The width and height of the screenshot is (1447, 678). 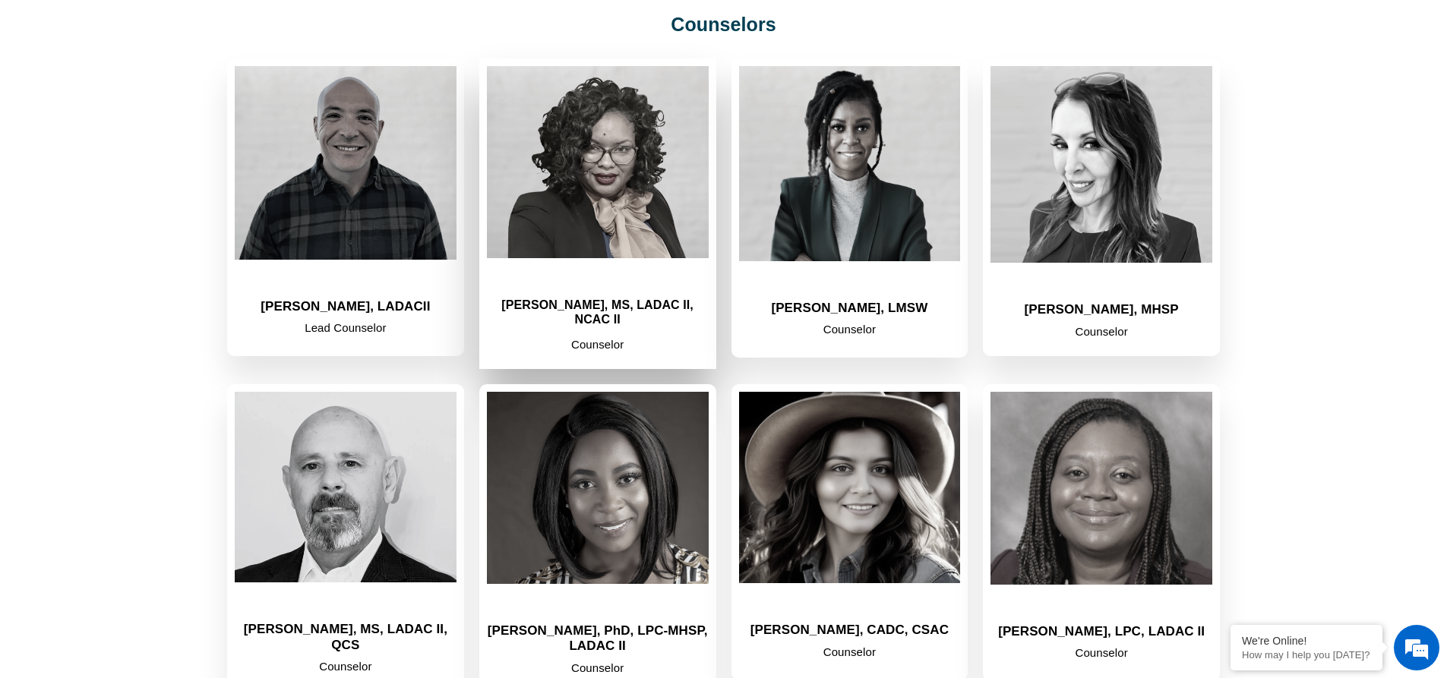 What do you see at coordinates (850, 163) in the screenshot?
I see `img: Sherry_McMillan_Counselor-National Addiction Specialists Provider` at bounding box center [850, 163].